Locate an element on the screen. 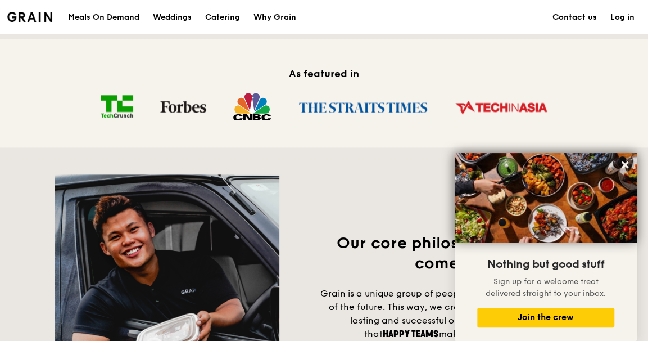  div: Weddings is located at coordinates (172, 17).